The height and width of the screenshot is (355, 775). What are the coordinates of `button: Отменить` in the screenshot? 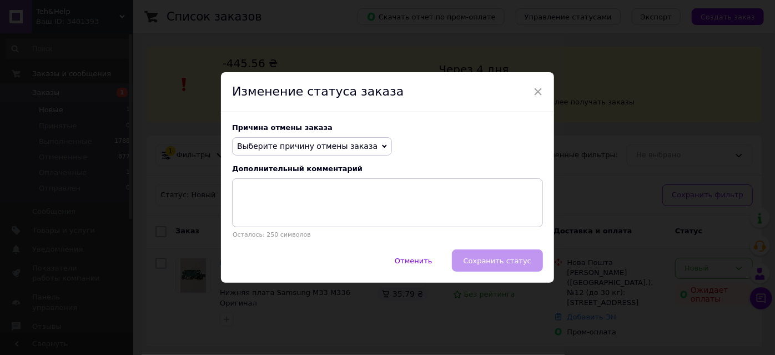 It's located at (413, 260).